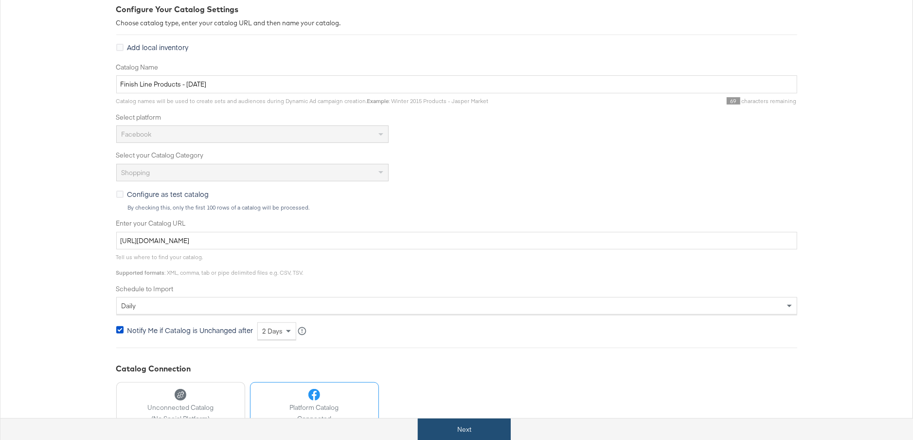 The height and width of the screenshot is (440, 913). What do you see at coordinates (136, 173) in the screenshot?
I see `span: Shopping` at bounding box center [136, 173].